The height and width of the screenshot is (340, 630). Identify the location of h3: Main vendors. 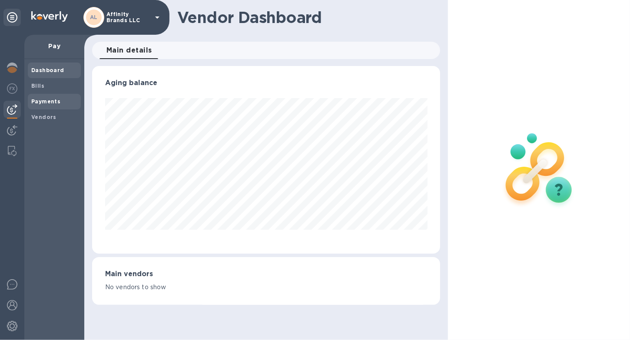
(266, 274).